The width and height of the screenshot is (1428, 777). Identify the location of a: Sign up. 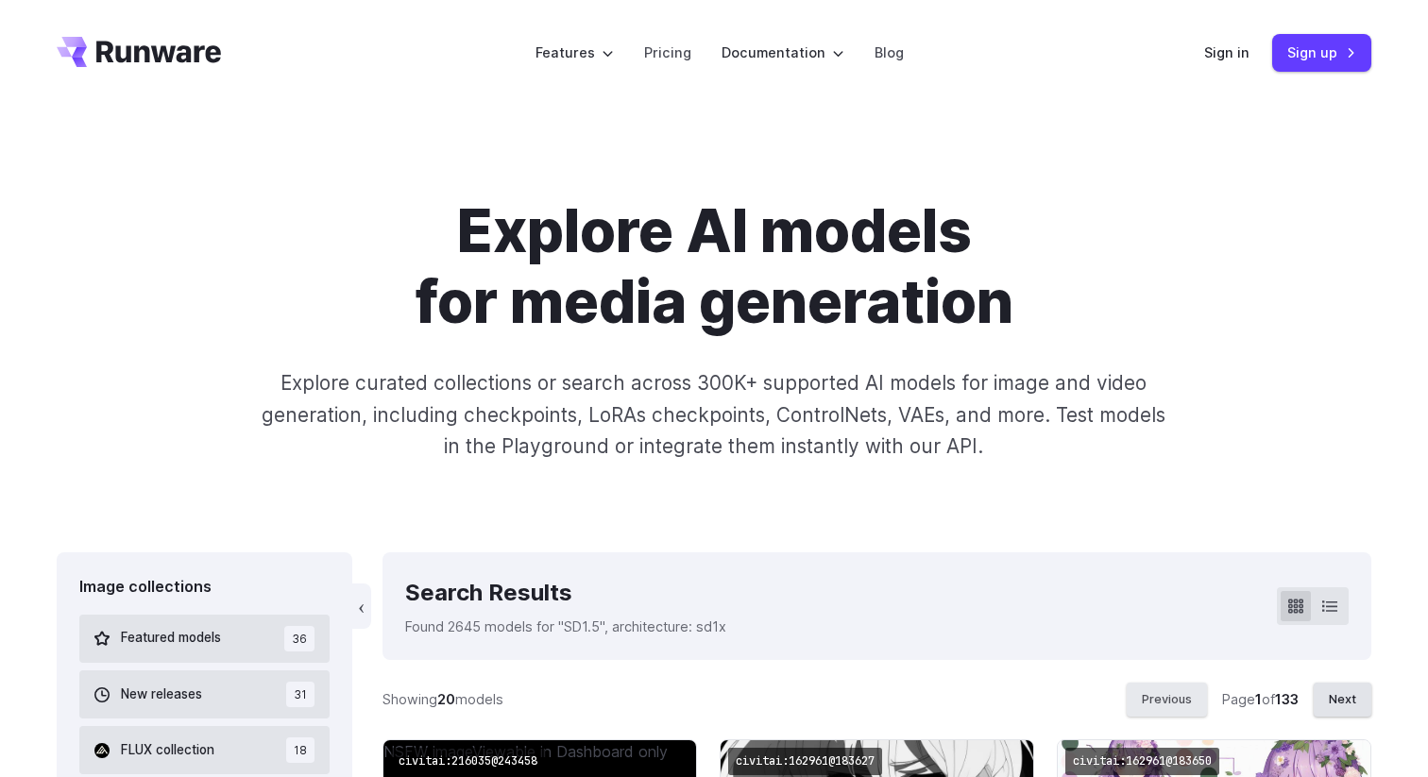
(1321, 52).